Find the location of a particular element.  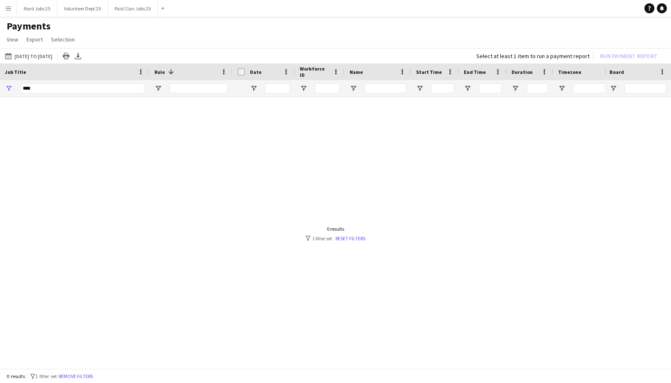

span: Job Title is located at coordinates (15, 72).